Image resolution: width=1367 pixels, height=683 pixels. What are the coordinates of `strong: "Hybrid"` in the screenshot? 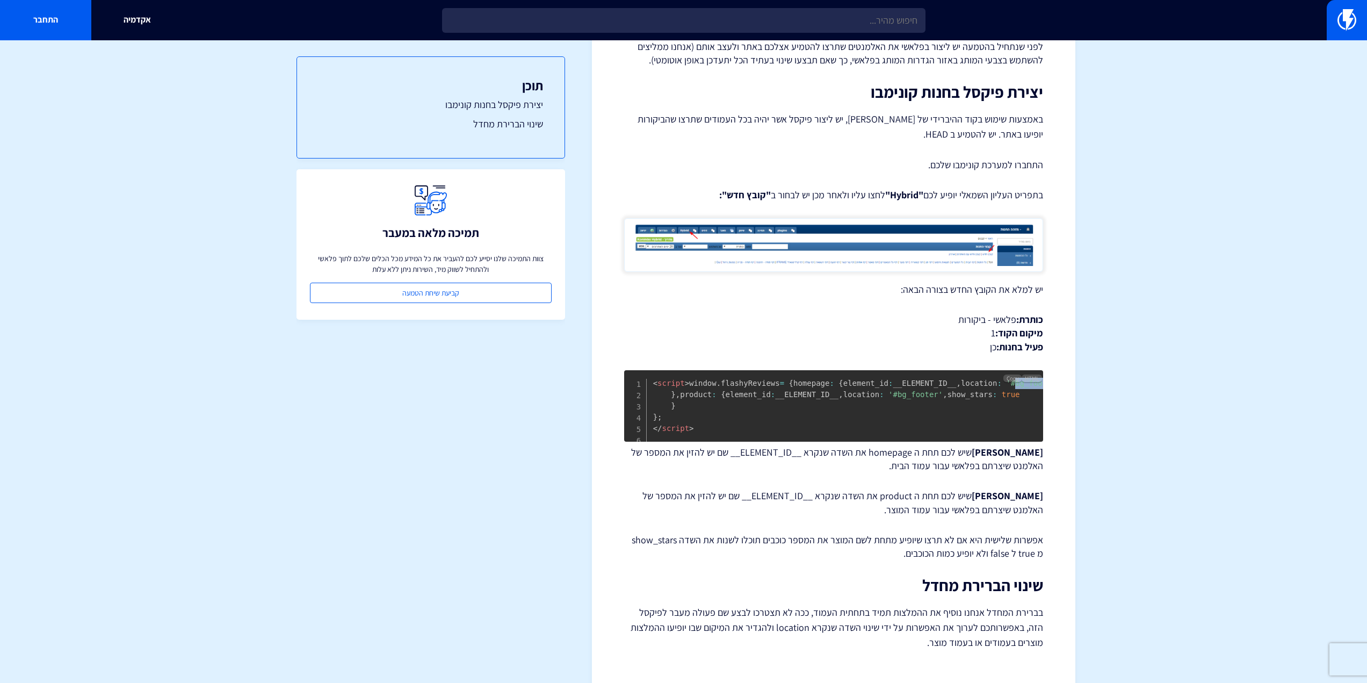 It's located at (904, 194).